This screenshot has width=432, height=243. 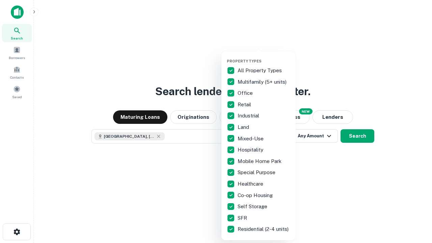 I want to click on p: Office, so click(x=246, y=93).